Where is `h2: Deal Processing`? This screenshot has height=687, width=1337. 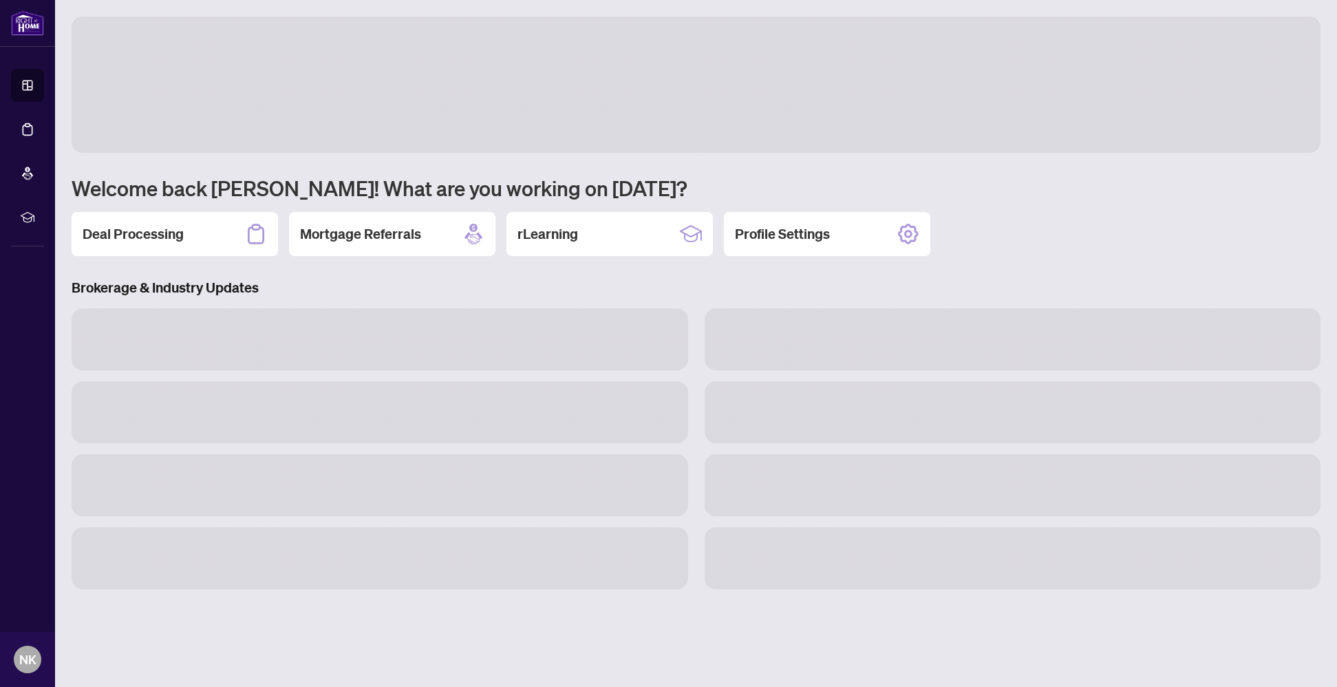 h2: Deal Processing is located at coordinates (133, 234).